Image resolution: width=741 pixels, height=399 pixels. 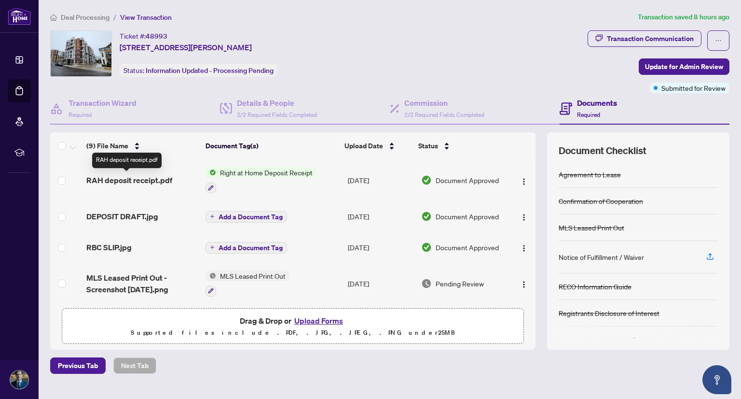 I want to click on p: Supported files include .PDF, .JPG, .JPEG, .PNG under 25 MB, so click(x=293, y=332).